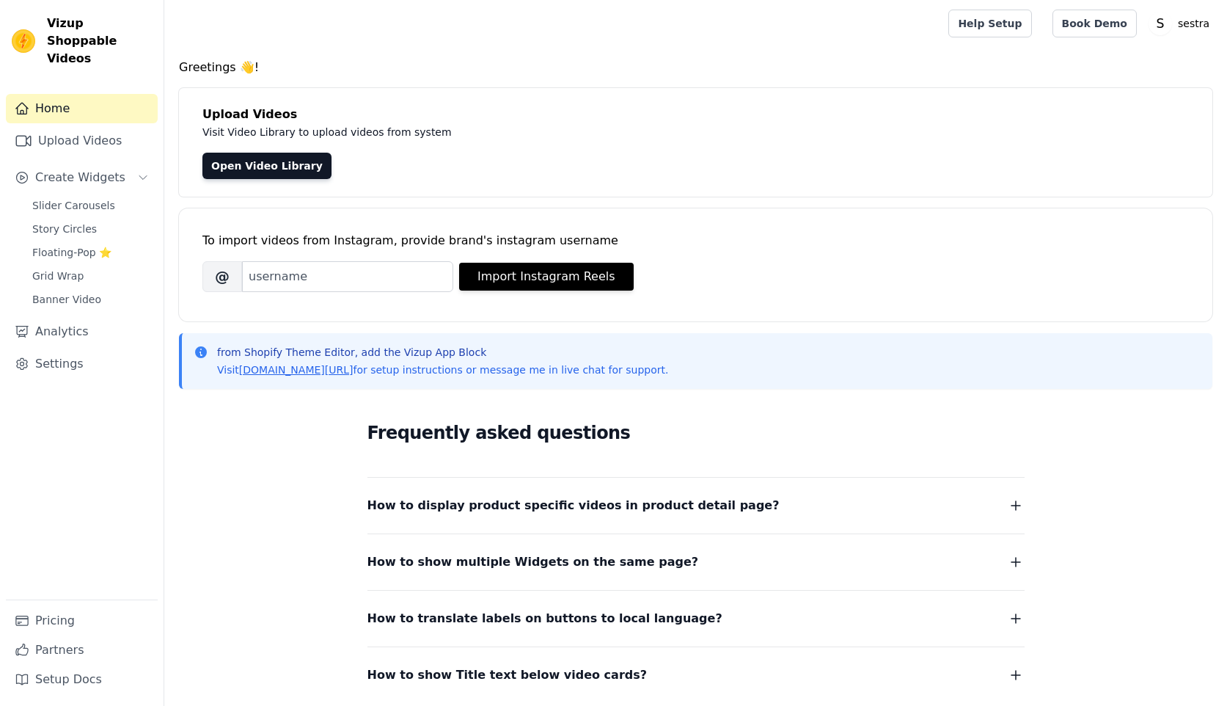 The width and height of the screenshot is (1227, 706). Describe the element at coordinates (1094, 23) in the screenshot. I see `a: Book Demo` at that location.